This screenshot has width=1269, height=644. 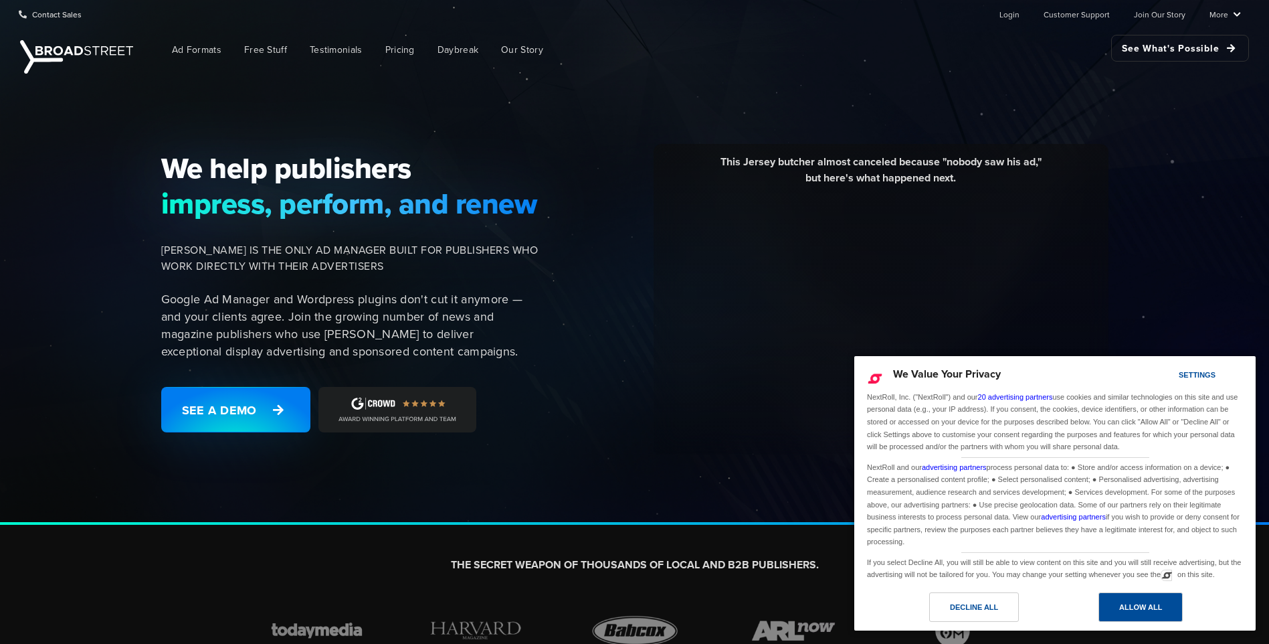 What do you see at coordinates (1172, 376) in the screenshot?
I see `a: Settings` at bounding box center [1172, 376].